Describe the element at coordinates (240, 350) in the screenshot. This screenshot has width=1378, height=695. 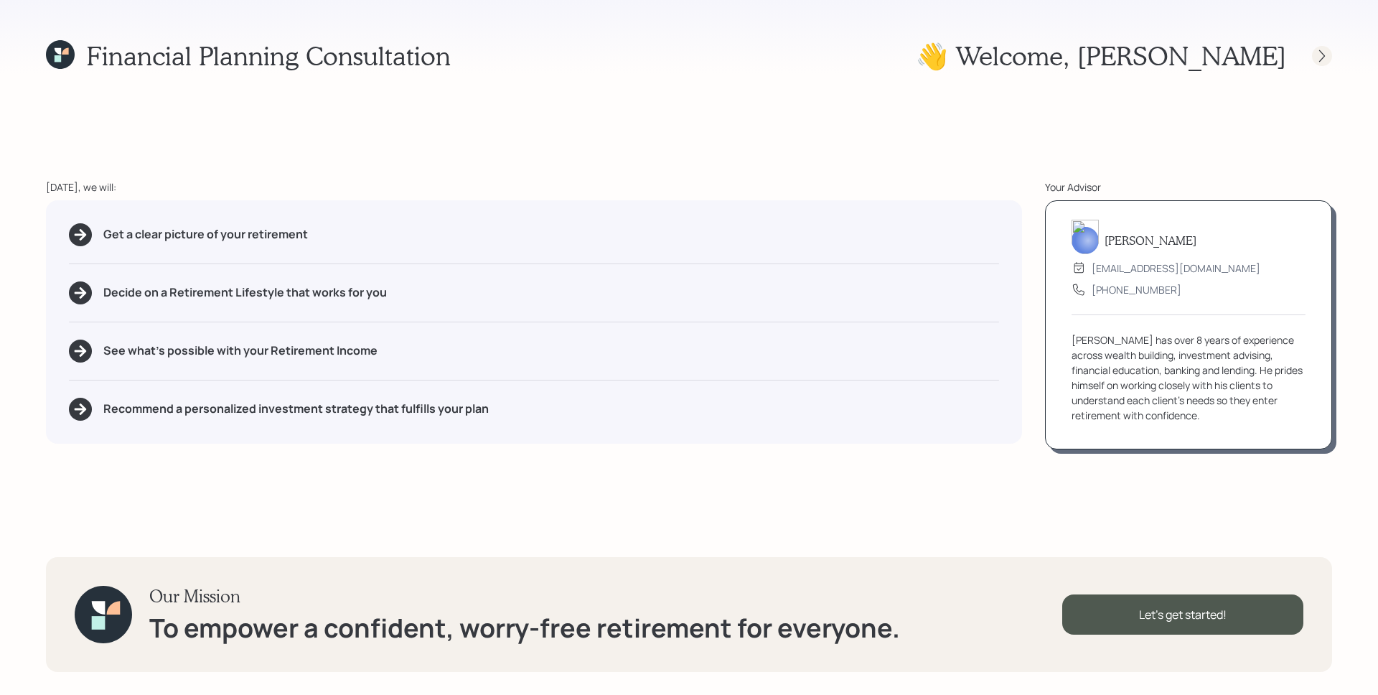
I see `h5: See what's possible with your Retirement Income` at that location.